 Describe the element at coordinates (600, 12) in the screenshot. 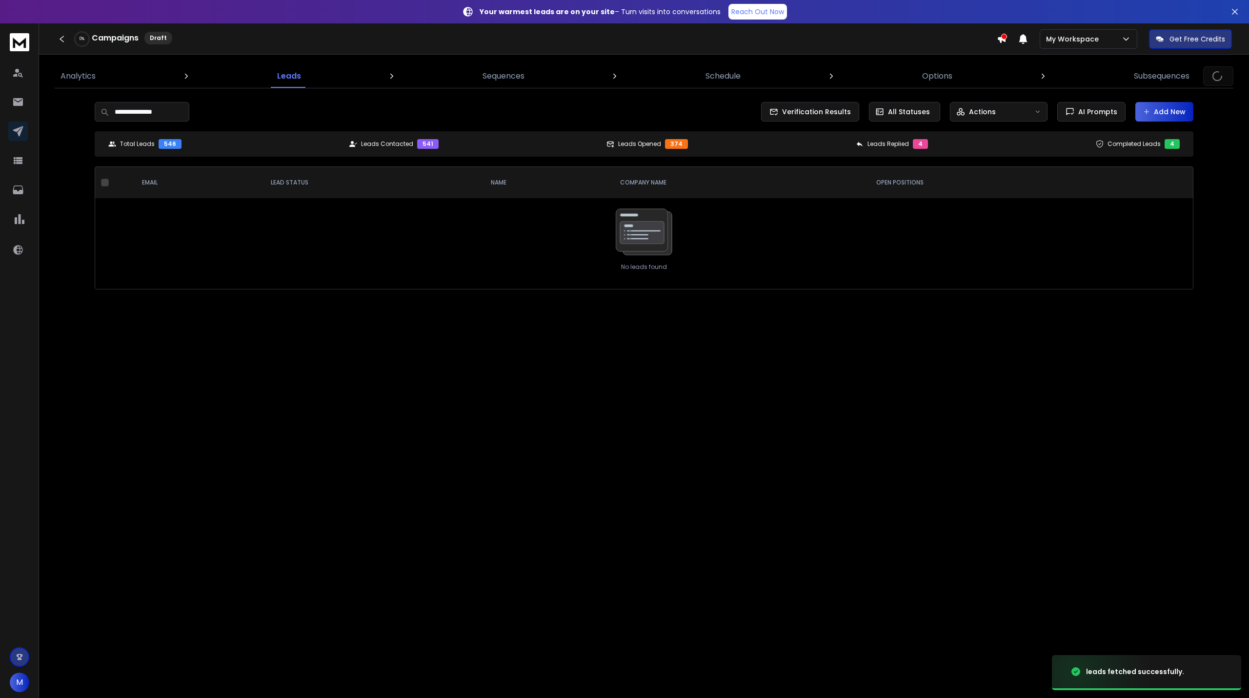

I see `p: – Turn visits into conversations` at that location.